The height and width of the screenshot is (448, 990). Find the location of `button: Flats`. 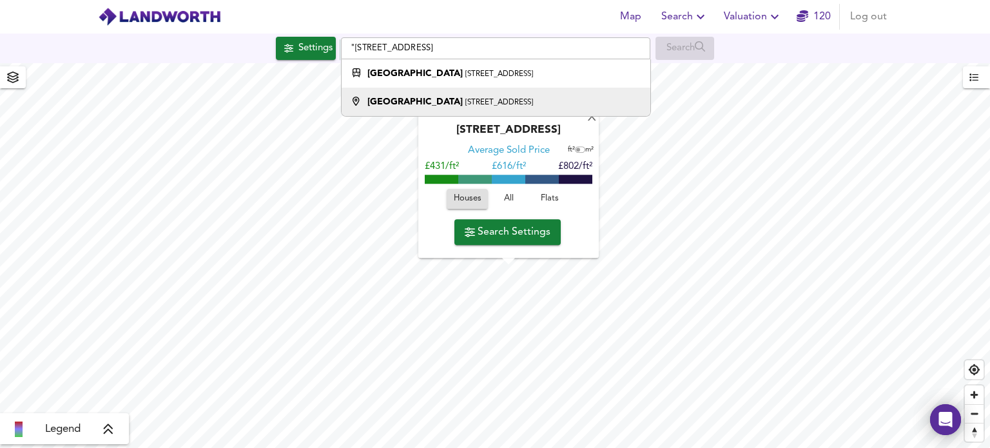

button: Flats is located at coordinates (550, 199).